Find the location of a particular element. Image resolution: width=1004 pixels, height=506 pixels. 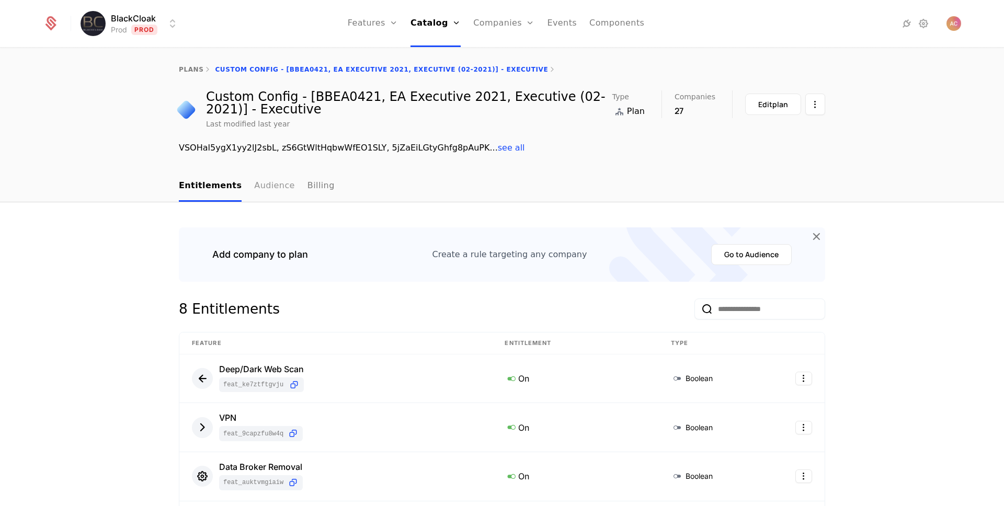

div: Edit plan is located at coordinates (773, 105).